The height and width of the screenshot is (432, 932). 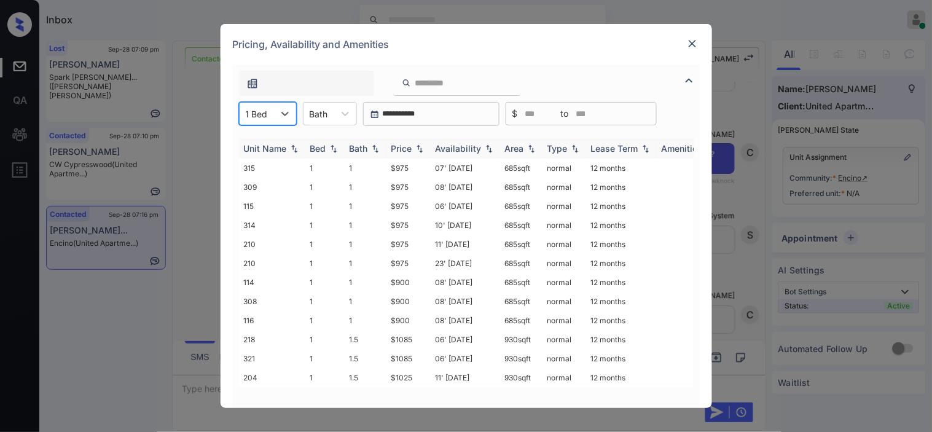 What do you see at coordinates (565, 114) in the screenshot?
I see `span: to` at bounding box center [565, 114].